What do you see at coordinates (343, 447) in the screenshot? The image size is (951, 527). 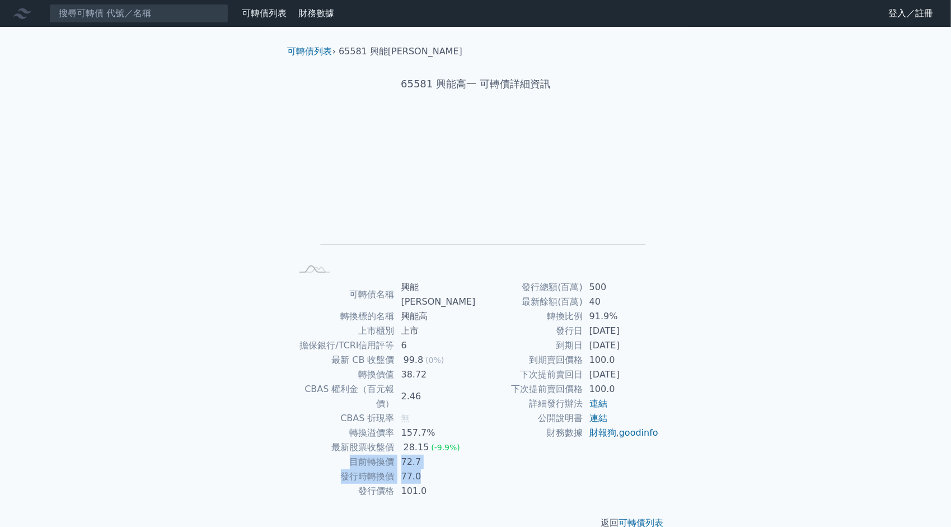 I see `td: 最新股票收盤價` at bounding box center [343, 447].